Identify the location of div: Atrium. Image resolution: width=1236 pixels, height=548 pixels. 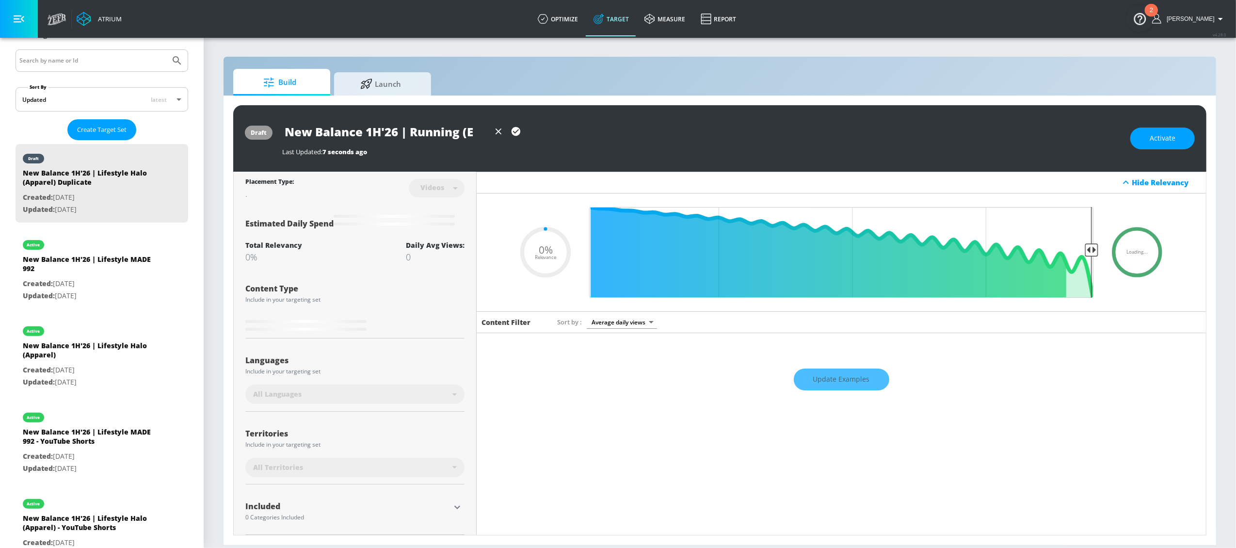
(108, 19).